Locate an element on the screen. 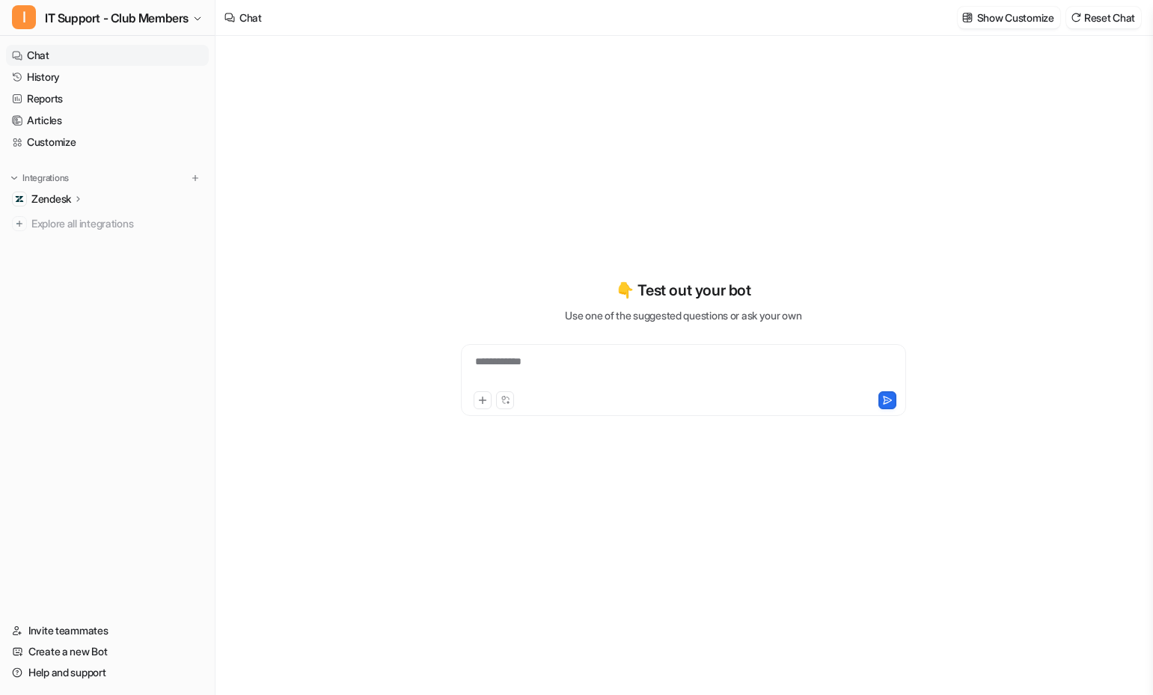  a: Reports is located at coordinates (107, 99).